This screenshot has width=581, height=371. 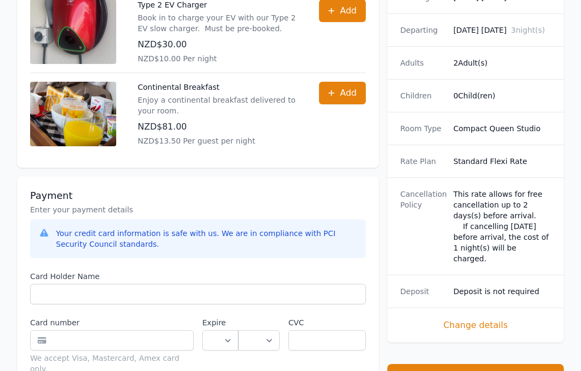 What do you see at coordinates (198, 276) in the screenshot?
I see `label: Card Holder Name` at bounding box center [198, 276].